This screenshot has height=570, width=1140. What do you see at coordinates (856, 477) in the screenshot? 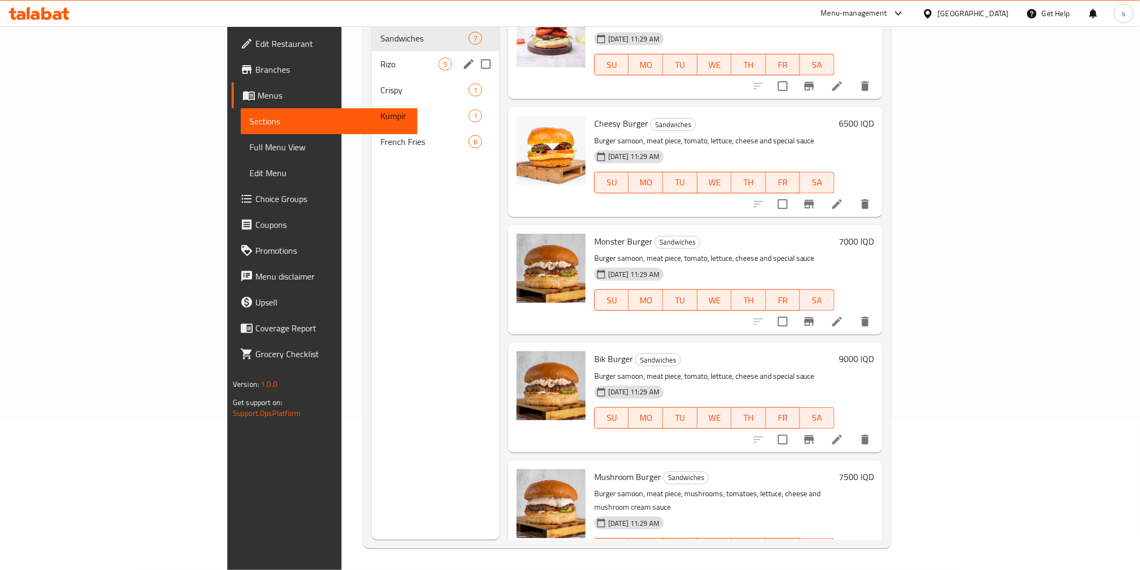
I see `h6: 7500 IQD` at bounding box center [856, 477].